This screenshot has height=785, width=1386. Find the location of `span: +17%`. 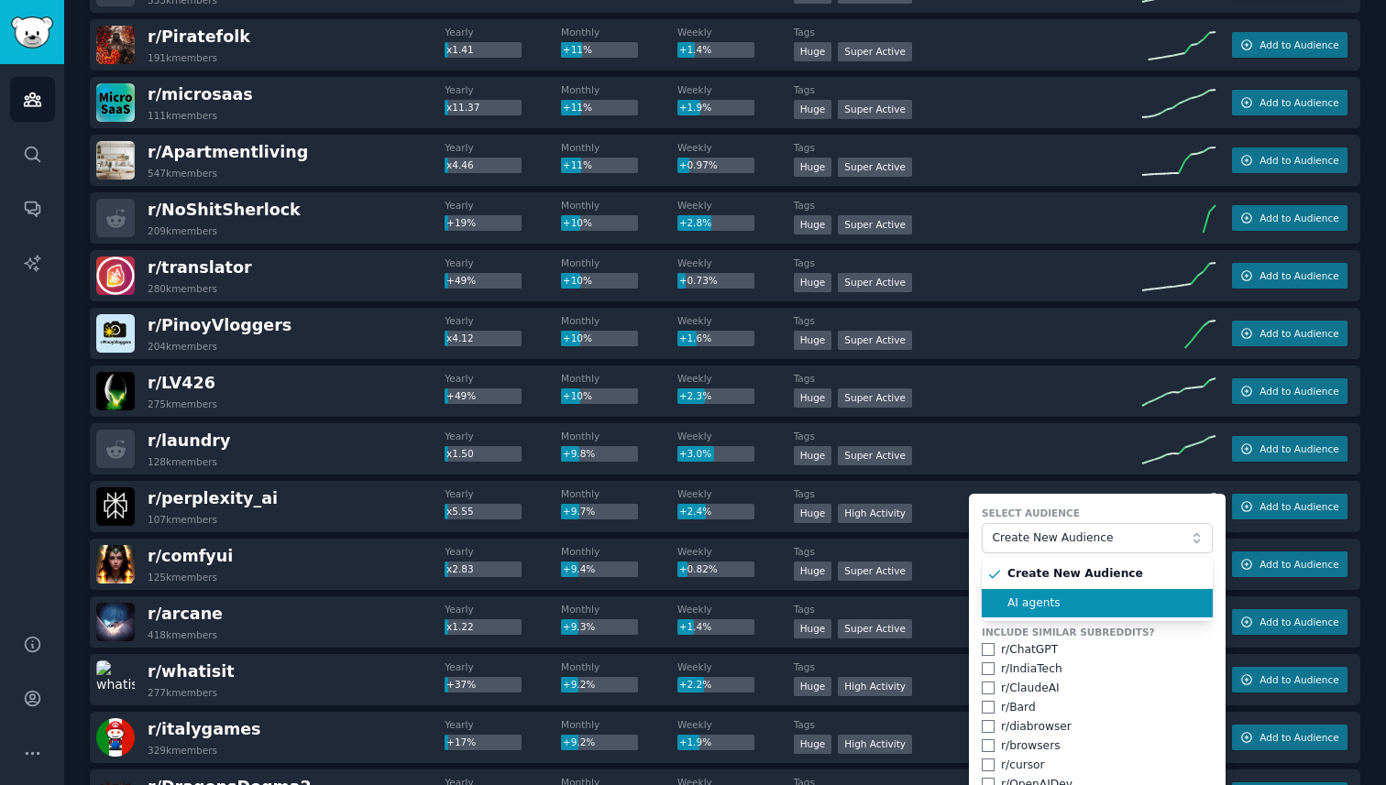

span: +17% is located at coordinates (461, 742).